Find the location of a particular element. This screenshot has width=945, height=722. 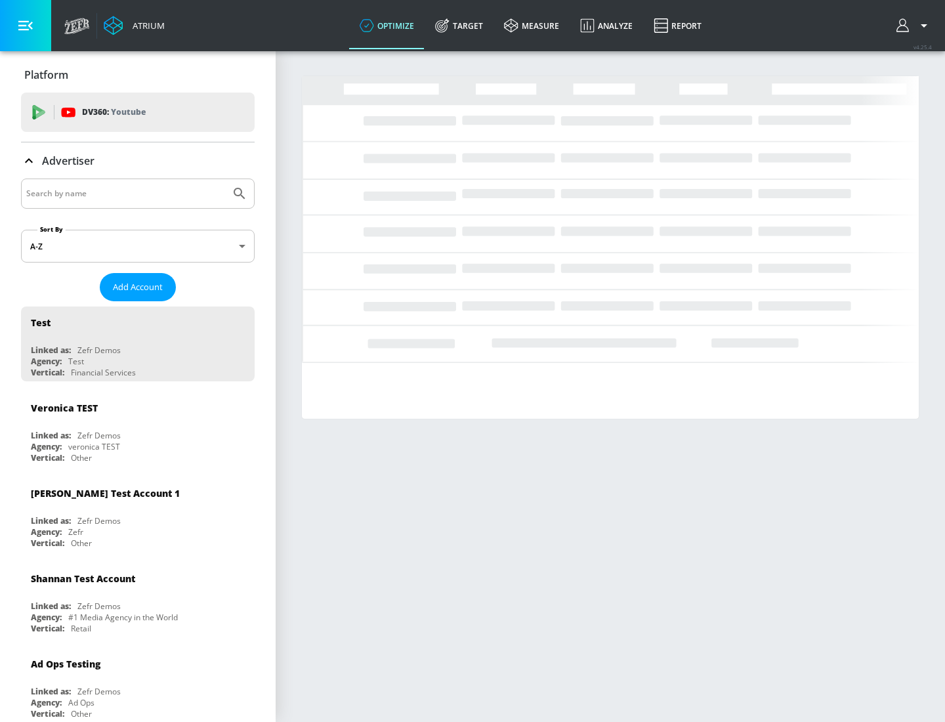

div: Atrium is located at coordinates (146, 26).